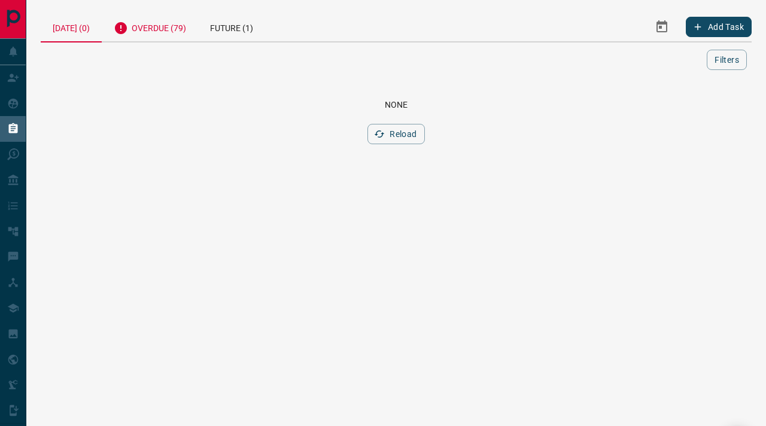 This screenshot has width=766, height=426. I want to click on div: None, so click(396, 105).